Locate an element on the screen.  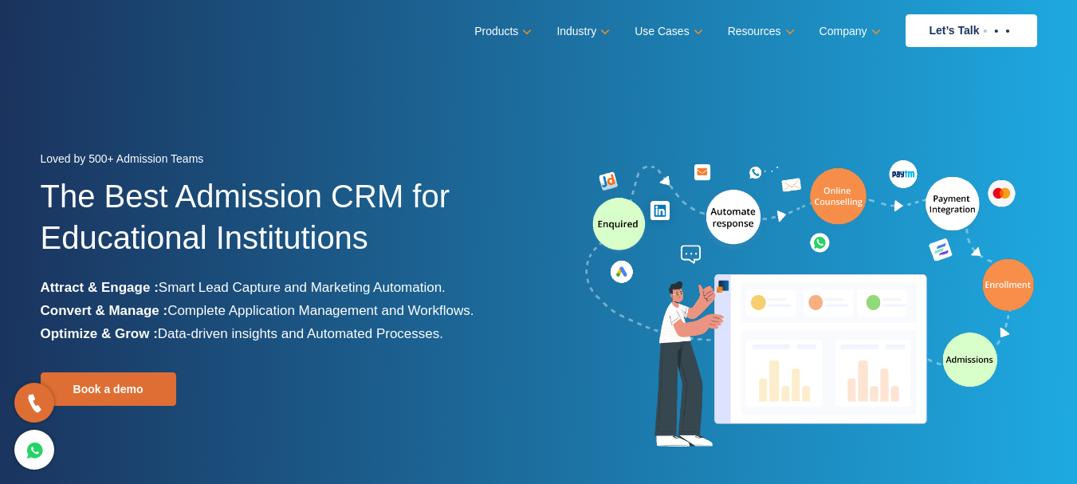
img: admission-software-home-page-header is located at coordinates (810, 305).